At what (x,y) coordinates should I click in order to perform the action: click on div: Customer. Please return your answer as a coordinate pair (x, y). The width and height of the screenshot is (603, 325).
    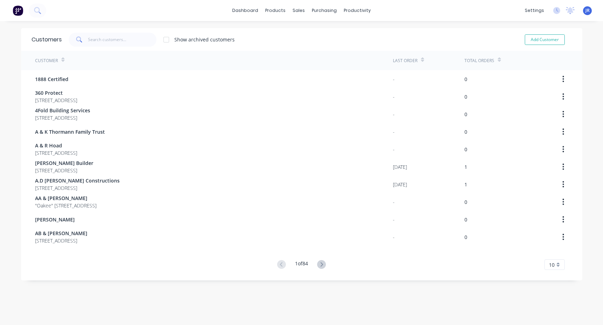
    Looking at the image, I should click on (46, 61).